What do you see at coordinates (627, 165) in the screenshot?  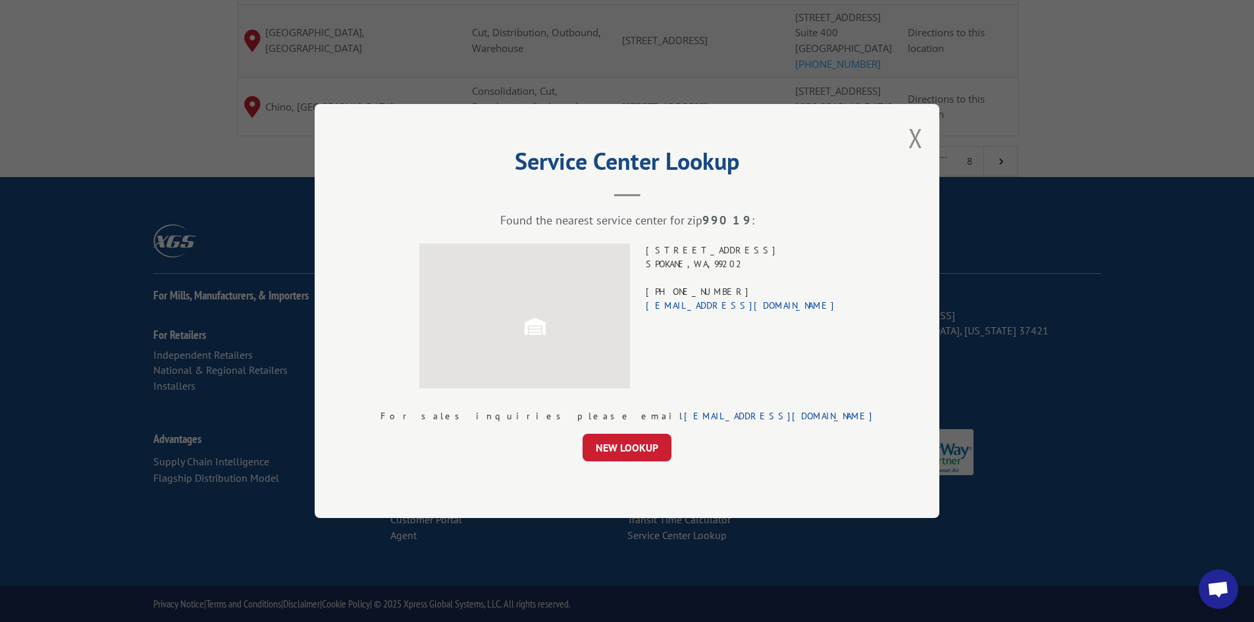 I see `h2: Service Center Lookup` at bounding box center [627, 165].